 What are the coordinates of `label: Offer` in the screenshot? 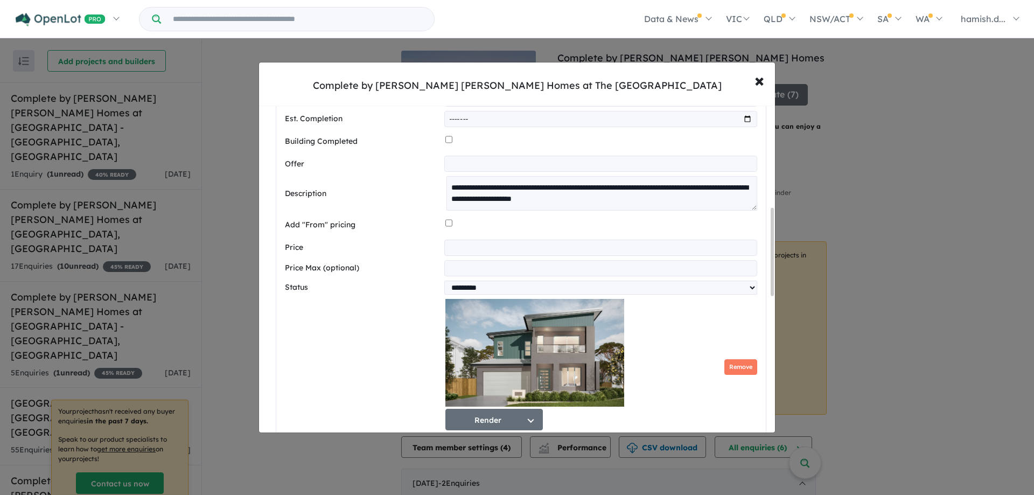 It's located at (362, 164).